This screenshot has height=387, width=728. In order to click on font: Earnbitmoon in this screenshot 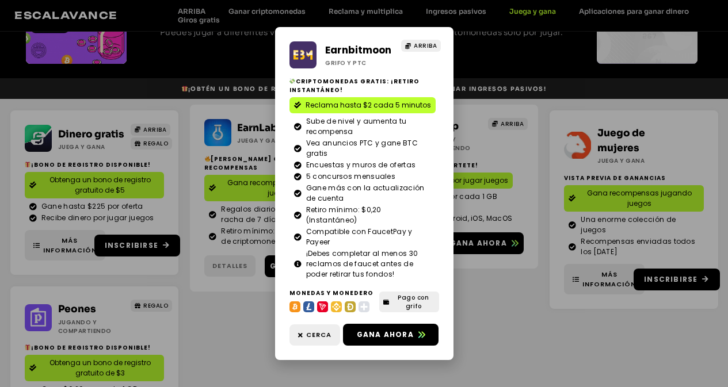, I will do `click(358, 50)`.